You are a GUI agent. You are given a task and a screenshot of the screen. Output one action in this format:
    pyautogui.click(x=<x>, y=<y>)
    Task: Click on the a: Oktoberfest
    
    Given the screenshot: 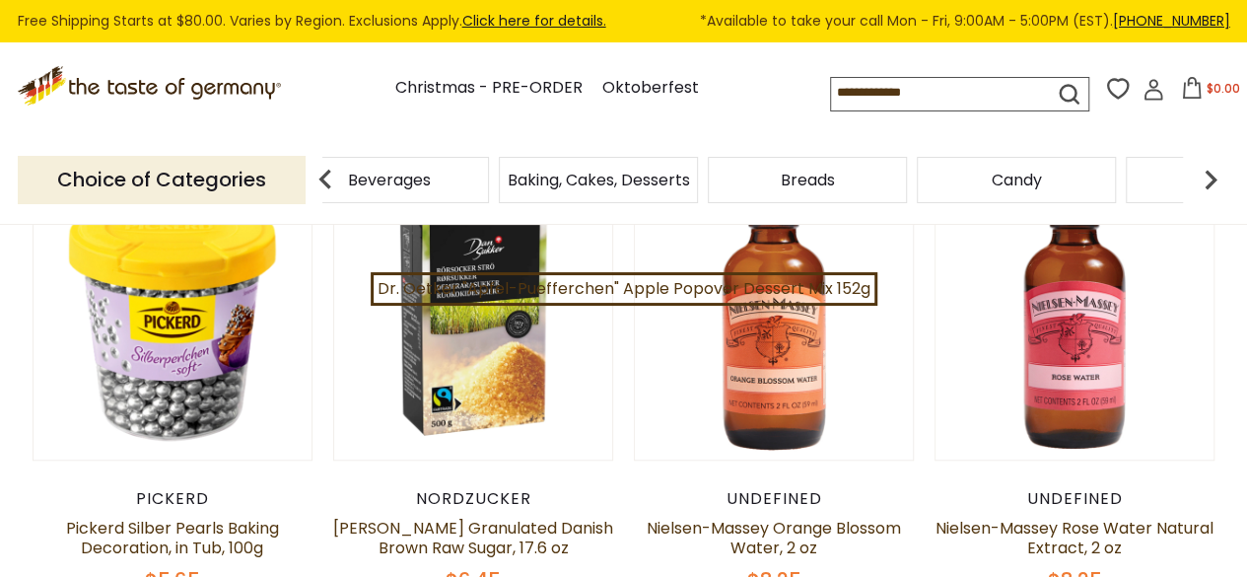 What is the action you would take?
    pyautogui.click(x=651, y=88)
    